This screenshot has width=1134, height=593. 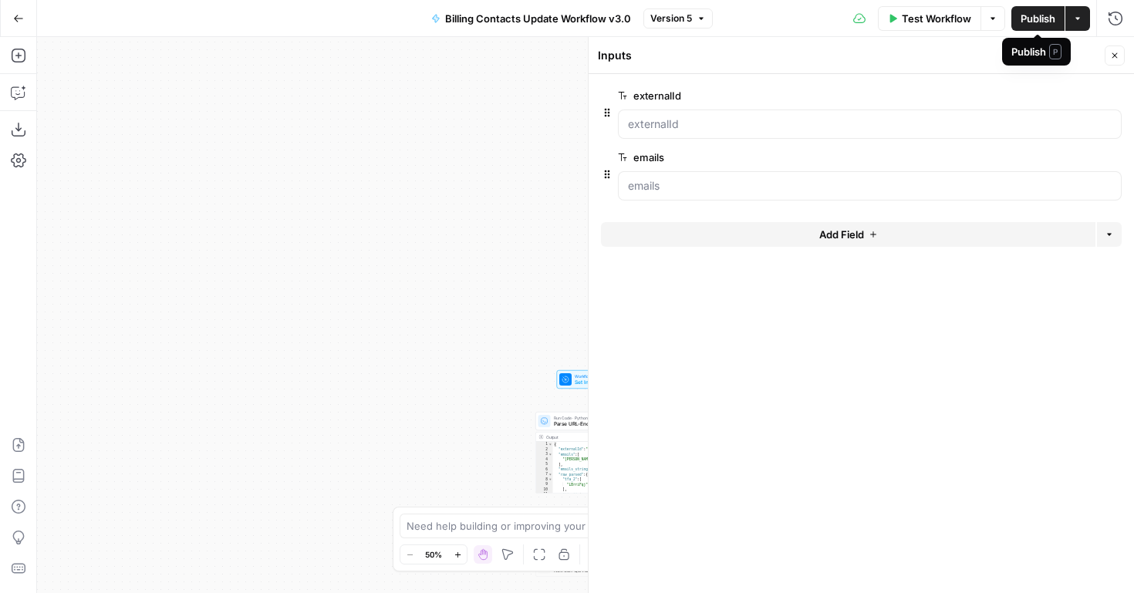 What do you see at coordinates (545, 464) in the screenshot?
I see `div: 5` at bounding box center [545, 464].